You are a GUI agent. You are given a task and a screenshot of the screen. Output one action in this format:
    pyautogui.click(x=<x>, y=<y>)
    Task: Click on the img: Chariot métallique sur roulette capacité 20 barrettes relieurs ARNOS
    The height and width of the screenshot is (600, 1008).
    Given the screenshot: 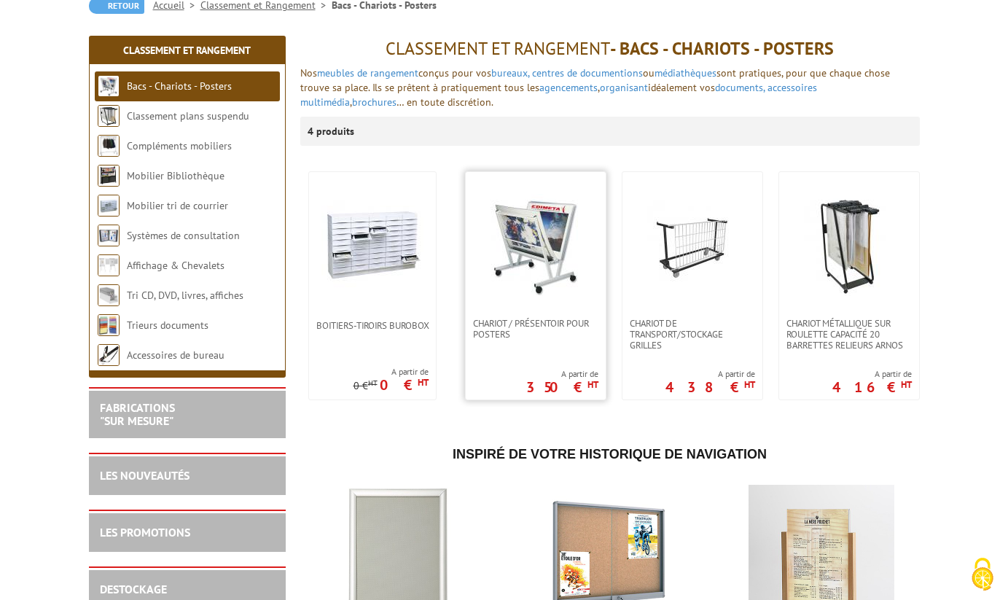 What is the action you would take?
    pyautogui.click(x=849, y=245)
    